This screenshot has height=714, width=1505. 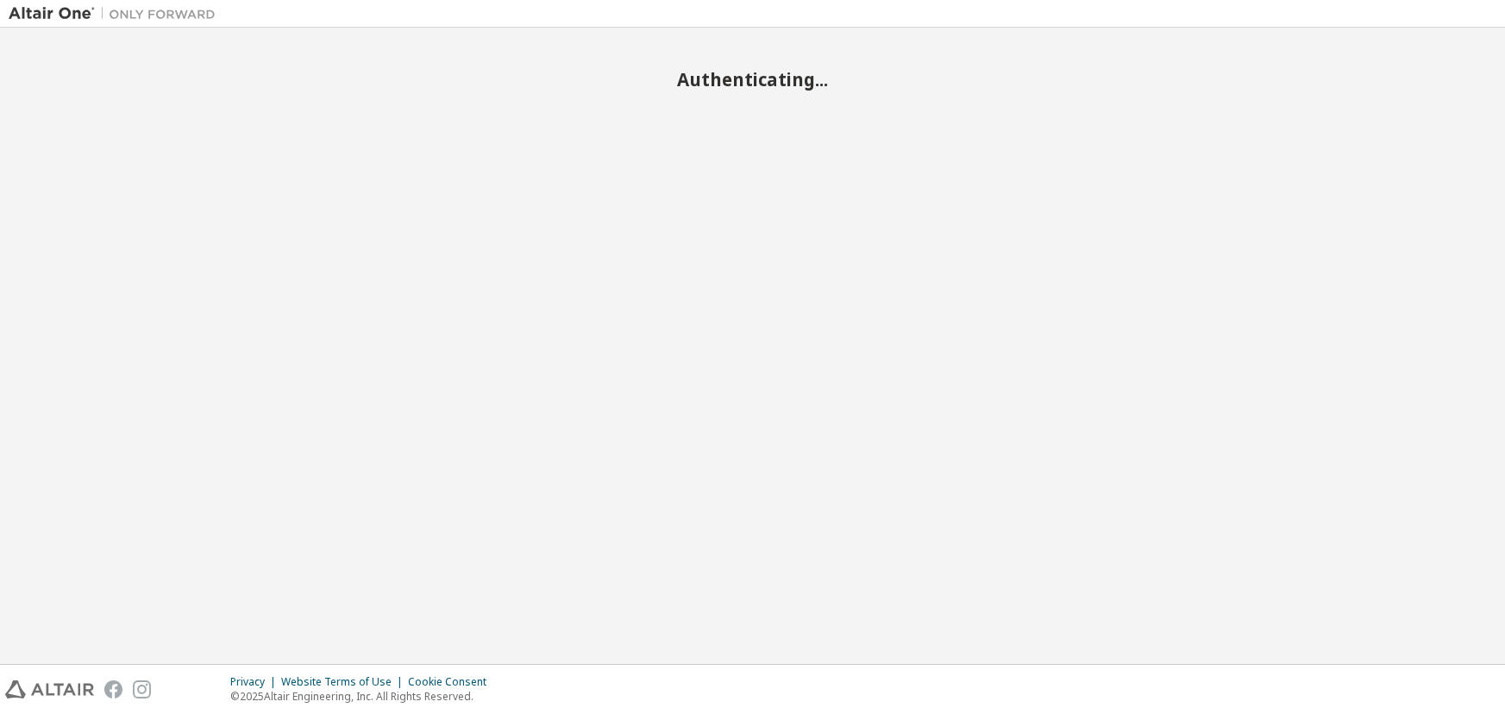 What do you see at coordinates (113, 689) in the screenshot?
I see `img: facebook.svg` at bounding box center [113, 689].